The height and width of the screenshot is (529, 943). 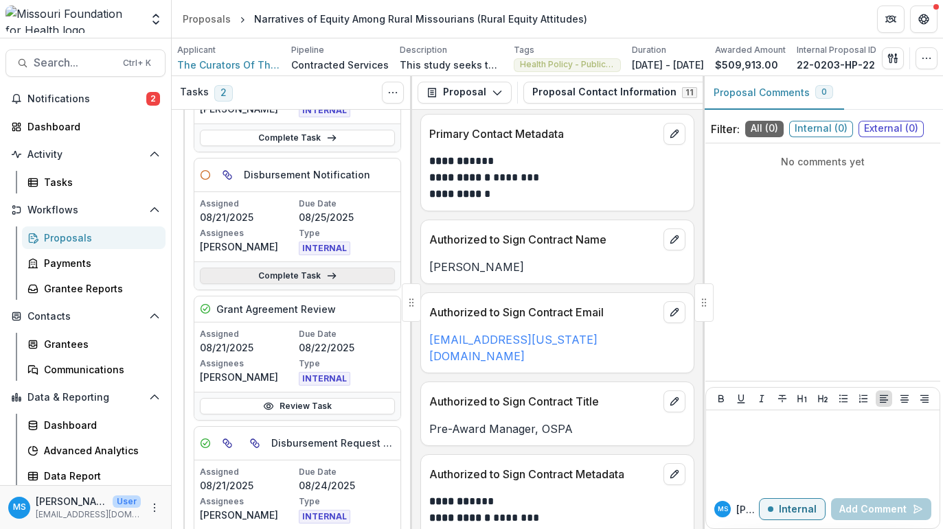 What do you see at coordinates (764, 129) in the screenshot?
I see `span: All ( 0 )` at bounding box center [764, 129].